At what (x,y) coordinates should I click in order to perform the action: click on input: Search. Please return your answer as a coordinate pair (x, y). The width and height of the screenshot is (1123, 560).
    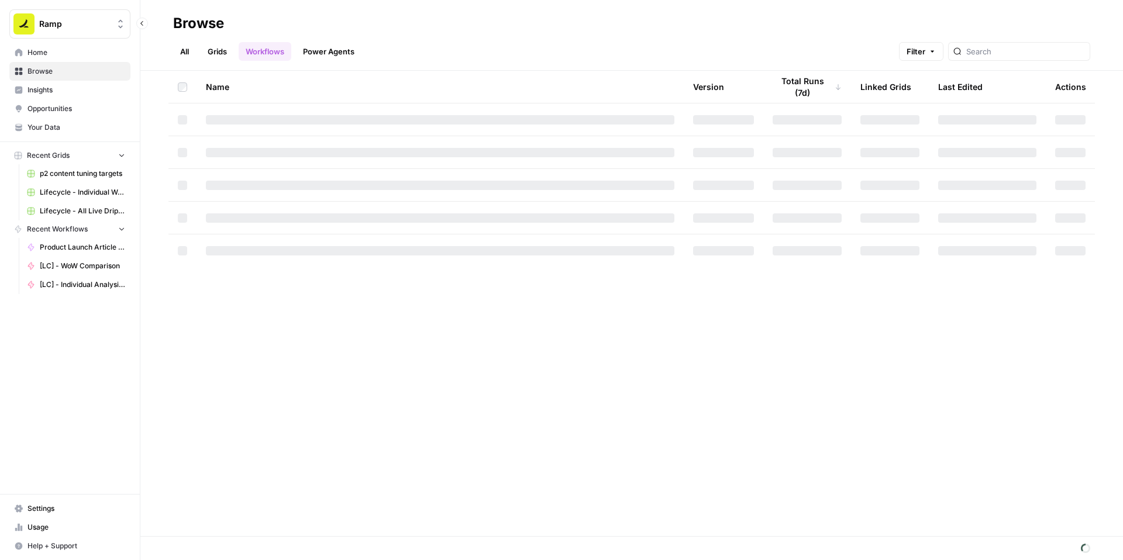
    Looking at the image, I should click on (1025, 51).